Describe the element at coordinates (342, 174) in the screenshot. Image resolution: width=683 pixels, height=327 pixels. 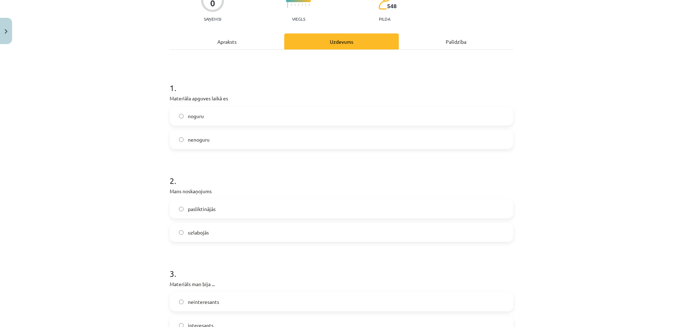
I see `h1: 2 .` at that location.